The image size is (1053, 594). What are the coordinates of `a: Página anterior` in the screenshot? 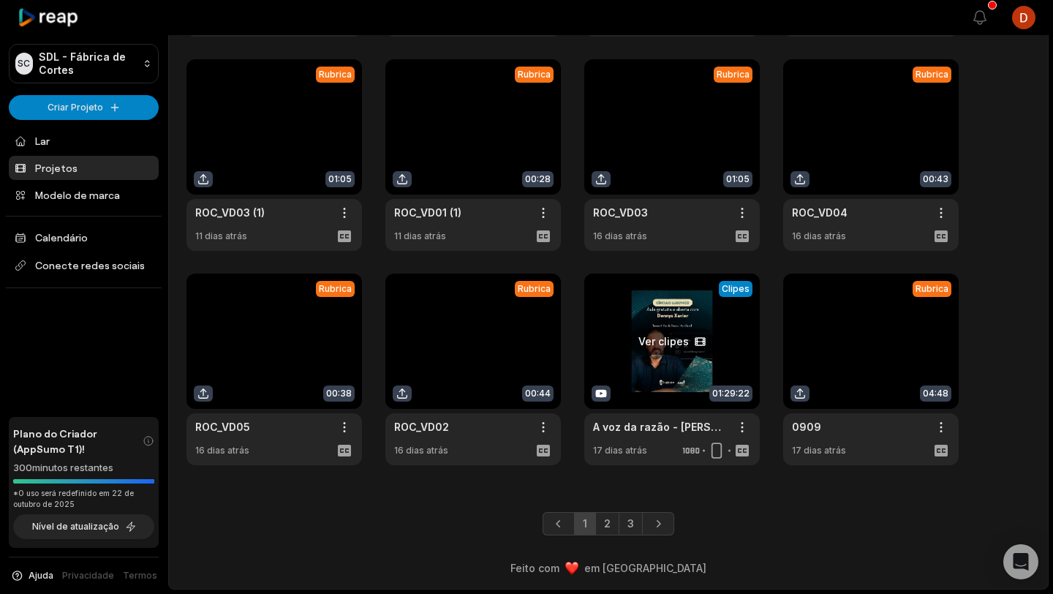 It's located at (559, 524).